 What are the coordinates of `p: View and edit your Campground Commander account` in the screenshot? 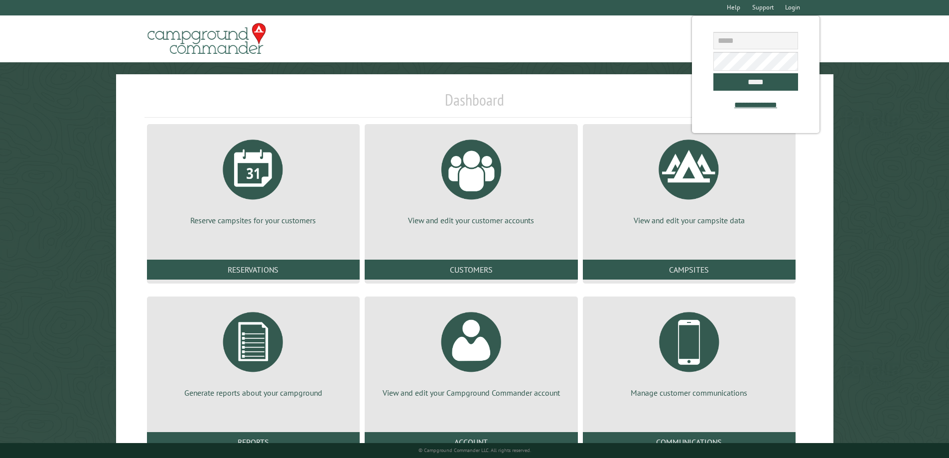 It's located at (471, 393).